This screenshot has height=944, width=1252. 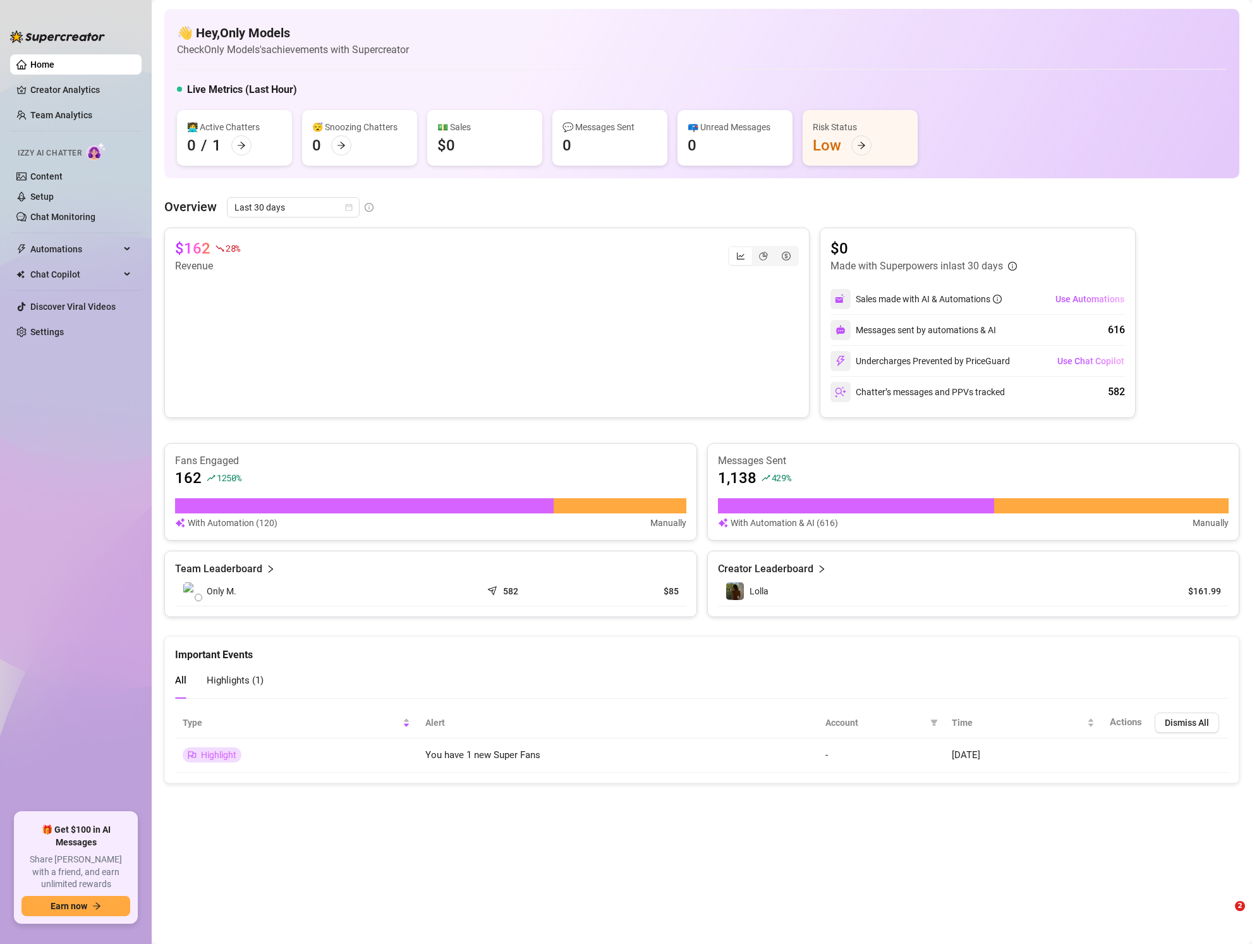 What do you see at coordinates (291, 722) in the screenshot?
I see `span: Type` at bounding box center [291, 722].